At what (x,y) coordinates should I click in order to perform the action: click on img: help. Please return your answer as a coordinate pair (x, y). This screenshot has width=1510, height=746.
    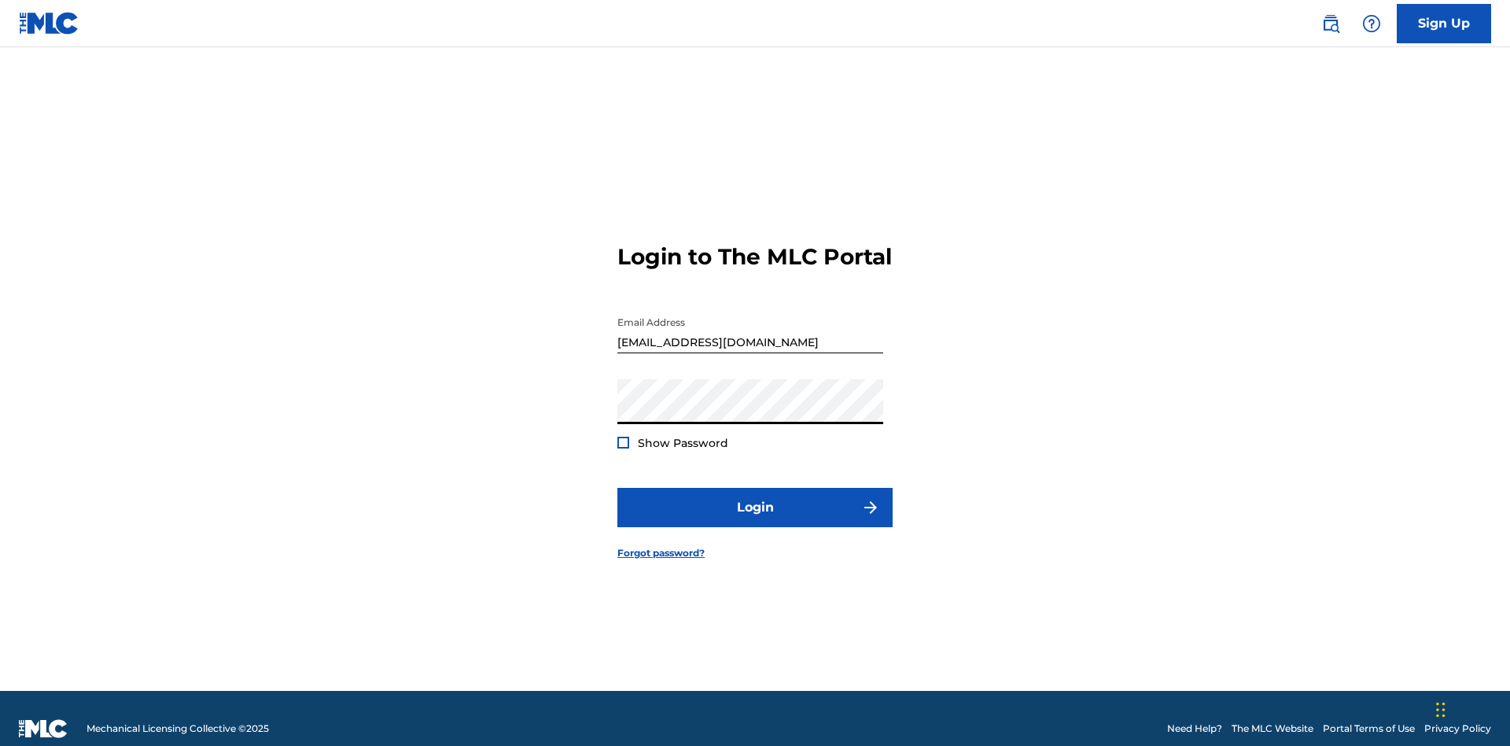
    Looking at the image, I should click on (1372, 24).